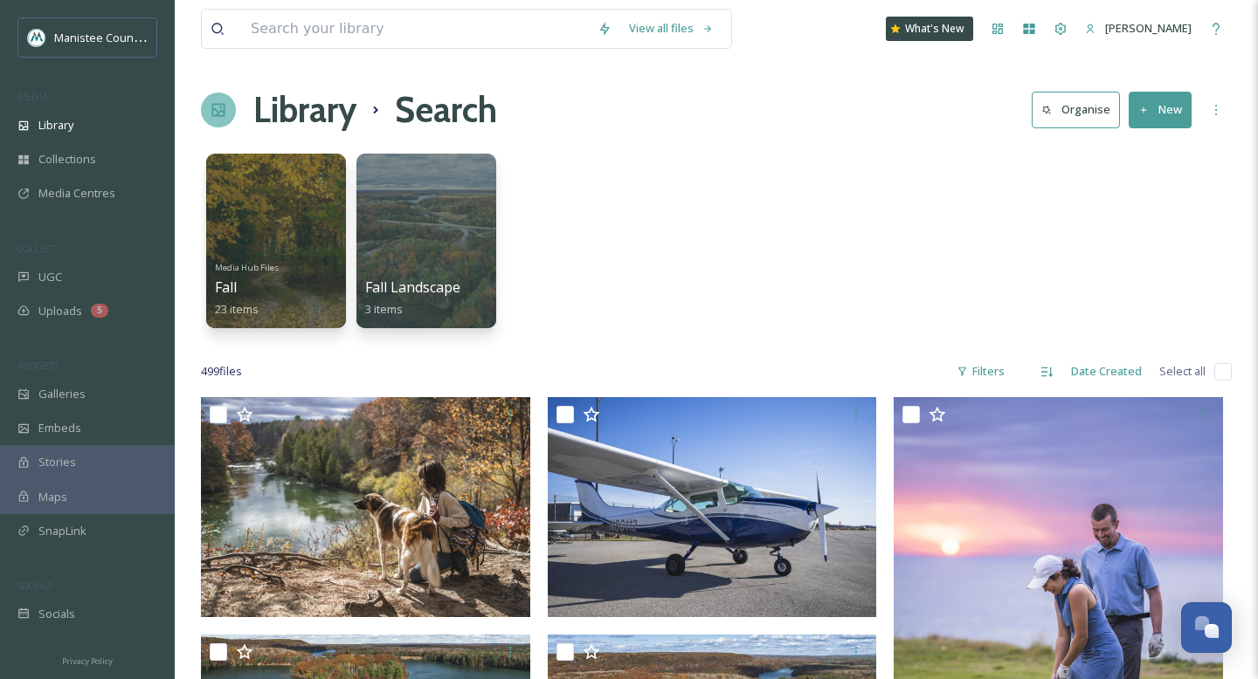 This screenshot has height=679, width=1258. Describe the element at coordinates (671, 28) in the screenshot. I see `div: View all files` at that location.